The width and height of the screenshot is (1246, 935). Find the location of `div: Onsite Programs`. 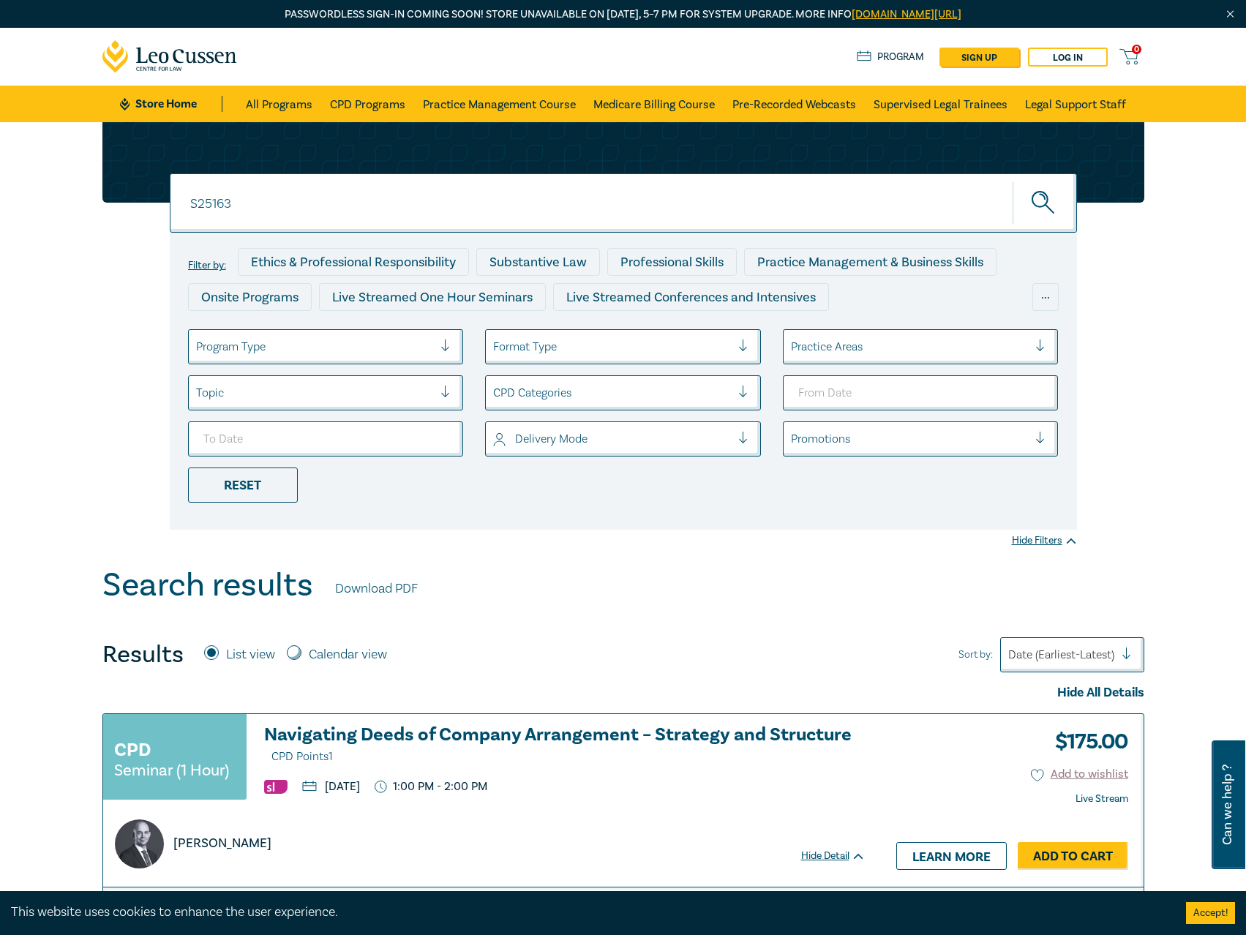

div: Onsite Programs is located at coordinates (249, 297).